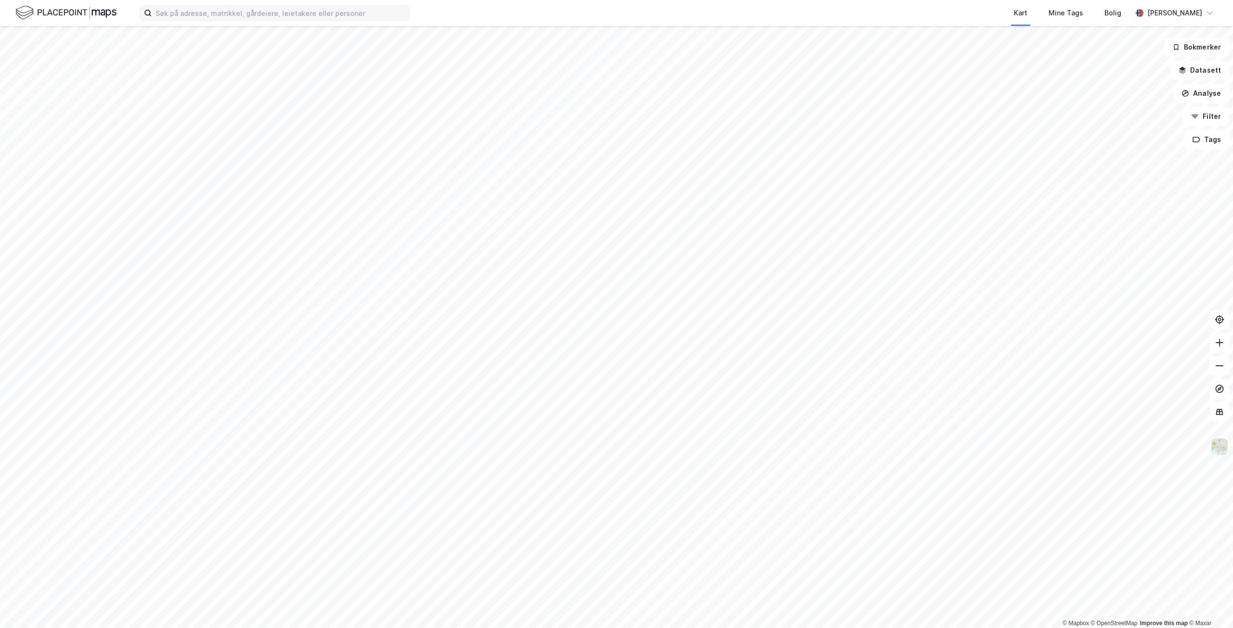 Image resolution: width=1233 pixels, height=628 pixels. Describe the element at coordinates (1200, 70) in the screenshot. I see `button: Datasett` at that location.